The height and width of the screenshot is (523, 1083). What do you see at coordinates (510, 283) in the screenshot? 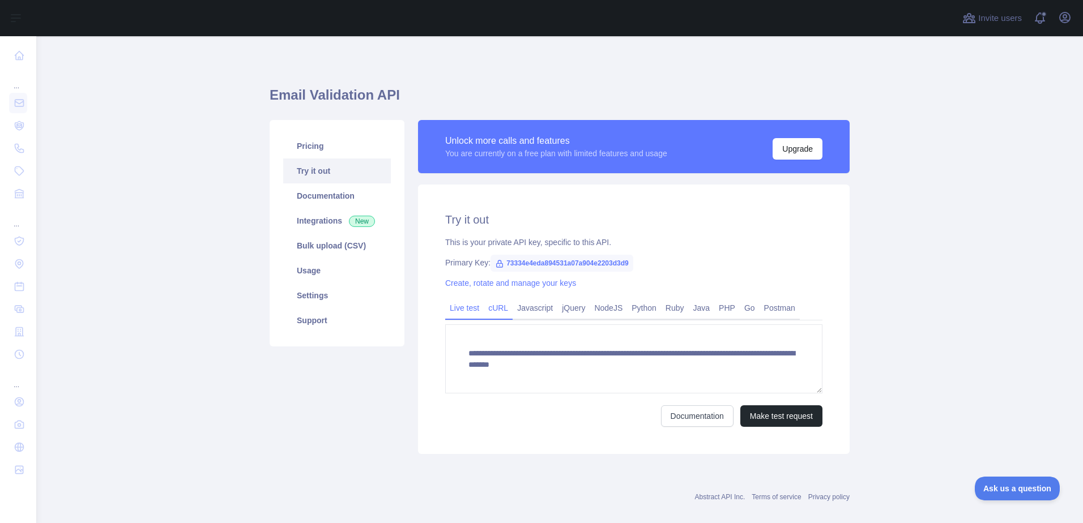
I see `a: Create, rotate and manage your keys` at bounding box center [510, 283].